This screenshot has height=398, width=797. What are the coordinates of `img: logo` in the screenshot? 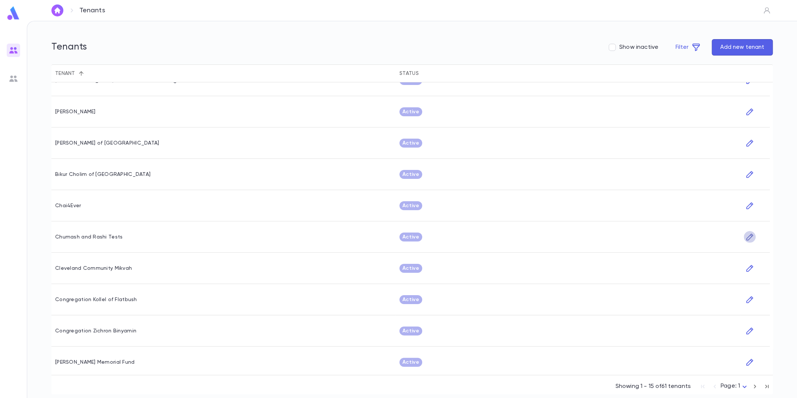 It's located at (13, 13).